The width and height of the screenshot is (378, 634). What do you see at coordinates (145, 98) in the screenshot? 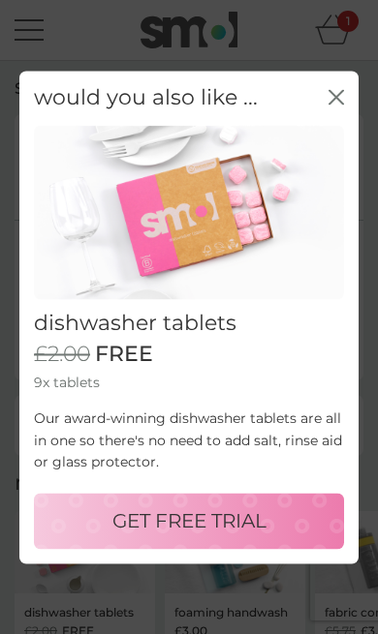
I see `h2: would you also like ...` at bounding box center [145, 98].